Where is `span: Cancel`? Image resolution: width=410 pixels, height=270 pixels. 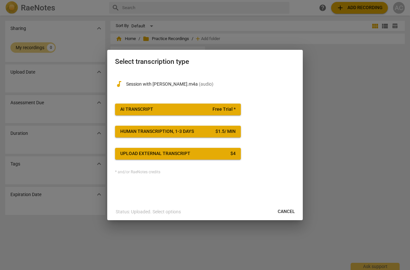
span: Cancel is located at coordinates (286, 212).